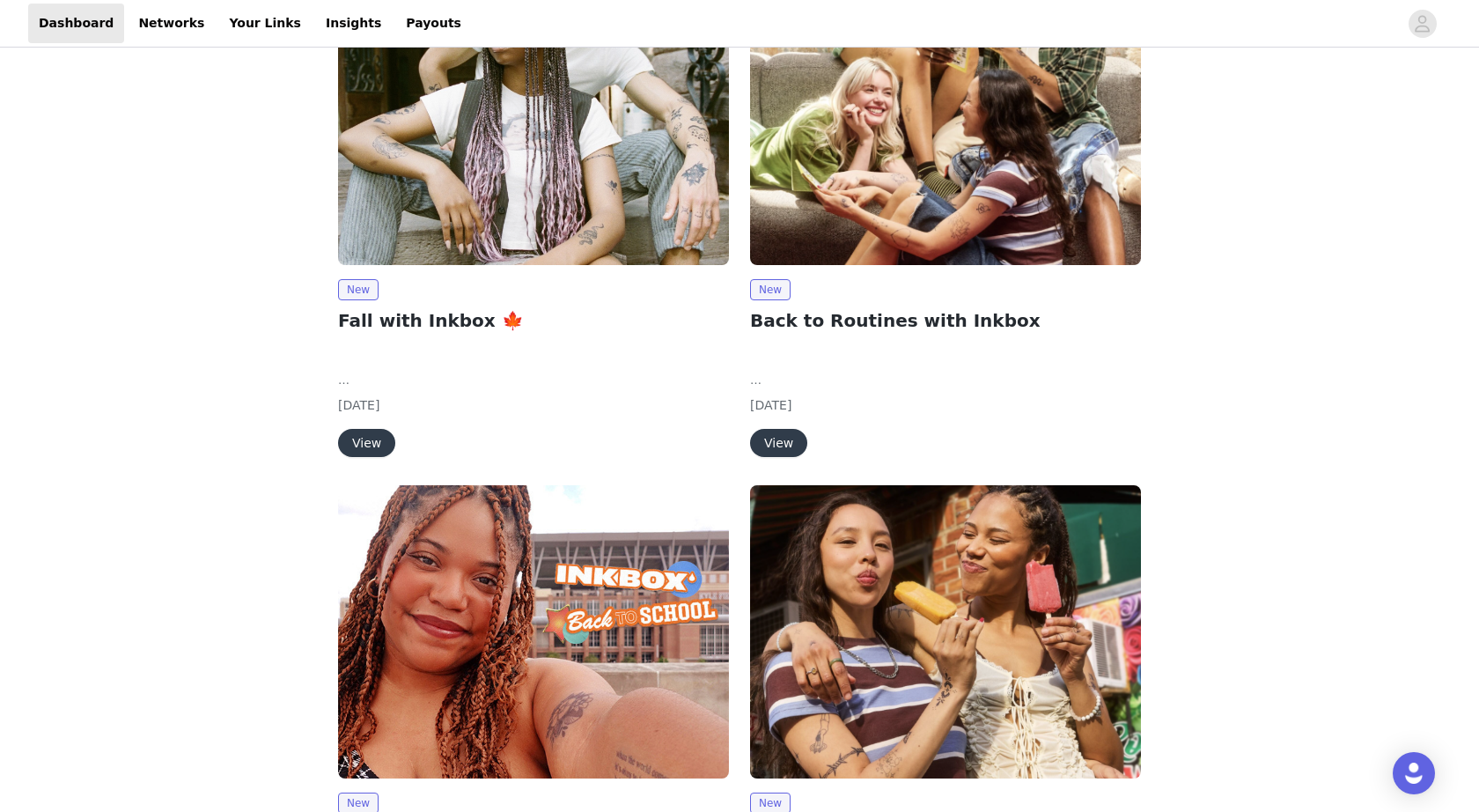  I want to click on a: Networks, so click(170, 23).